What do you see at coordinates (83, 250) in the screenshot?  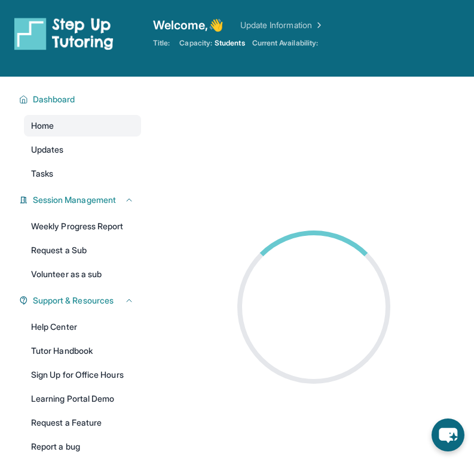 I see `a: Request a Sub` at bounding box center [83, 250].